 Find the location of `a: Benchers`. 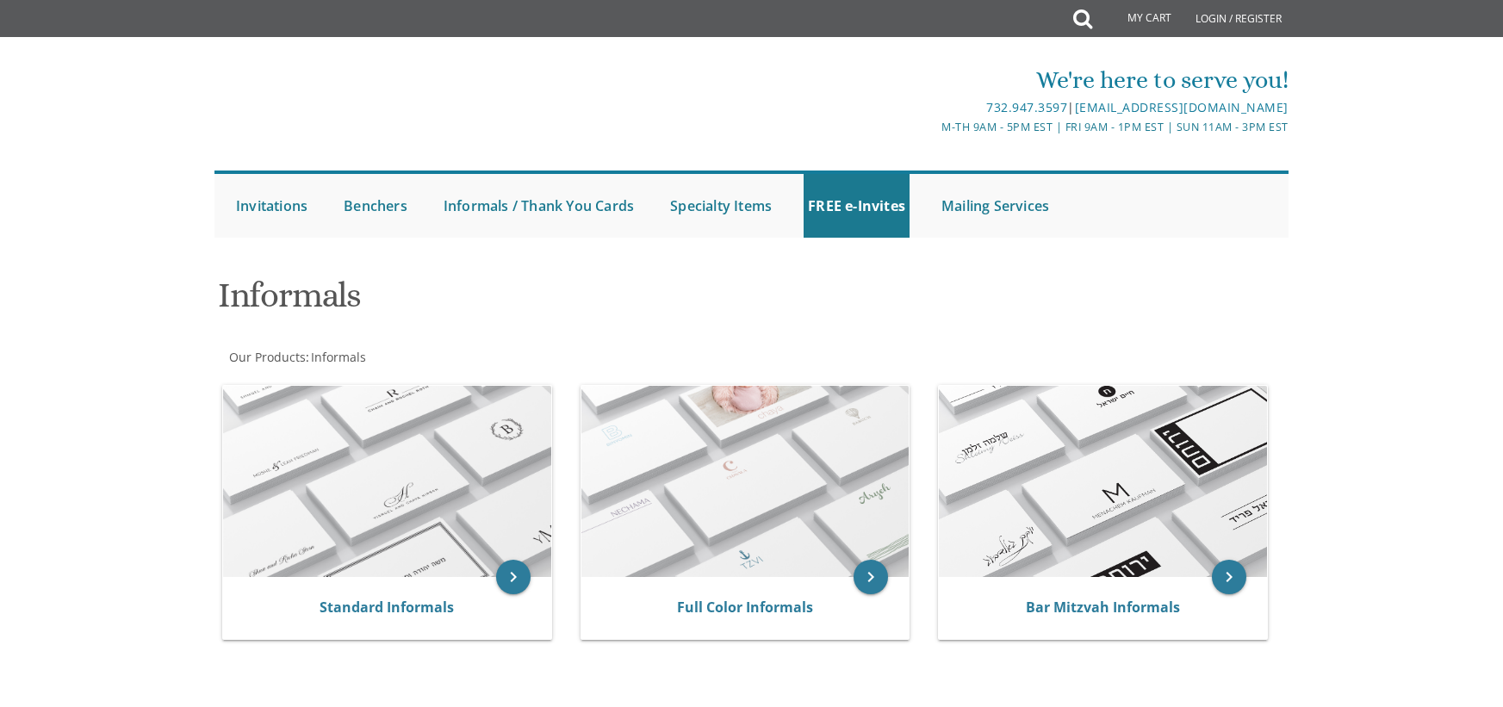

a: Benchers is located at coordinates (375, 206).